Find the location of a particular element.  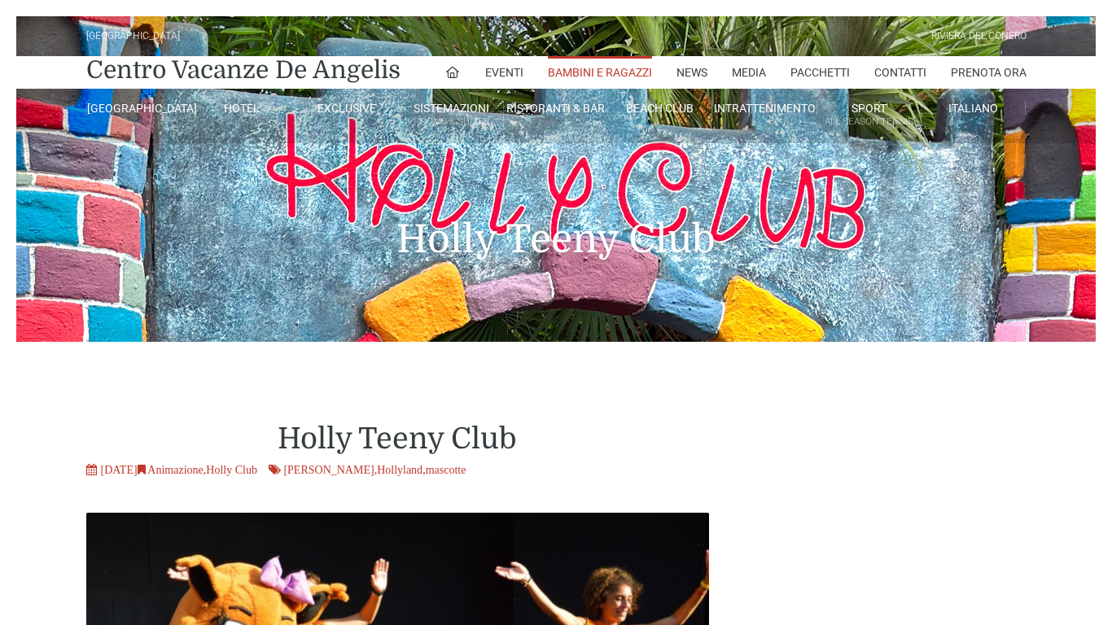

div: Riviera Del Conero is located at coordinates (979, 36).